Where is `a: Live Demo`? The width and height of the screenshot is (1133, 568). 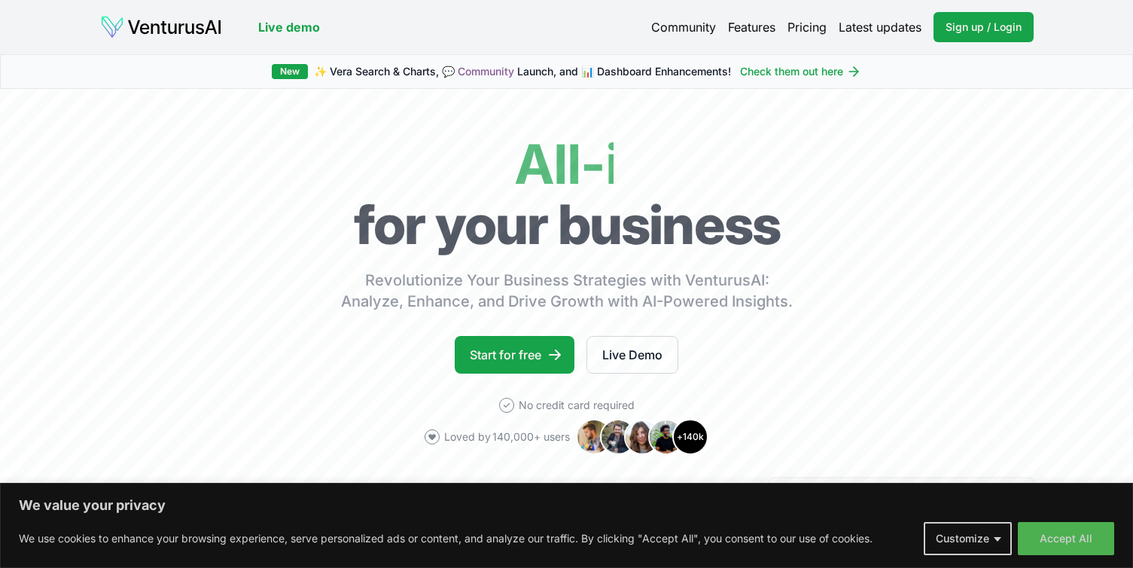 a: Live Demo is located at coordinates (632, 355).